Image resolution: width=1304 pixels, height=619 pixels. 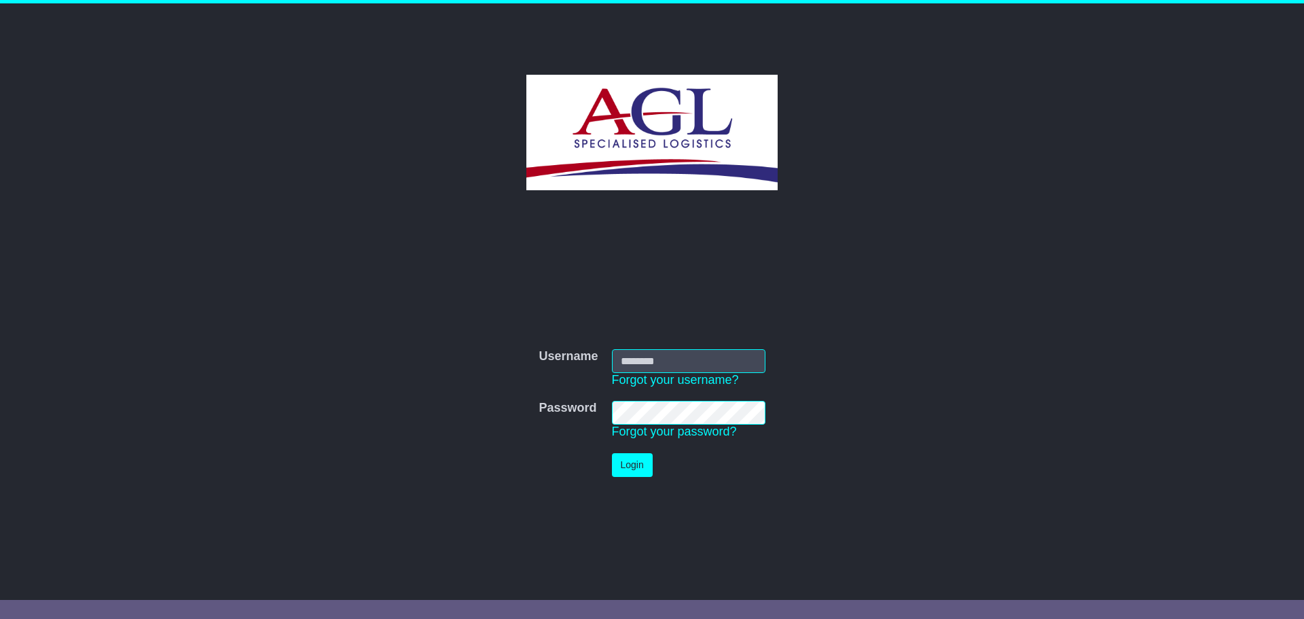 I want to click on label: Username, so click(x=568, y=357).